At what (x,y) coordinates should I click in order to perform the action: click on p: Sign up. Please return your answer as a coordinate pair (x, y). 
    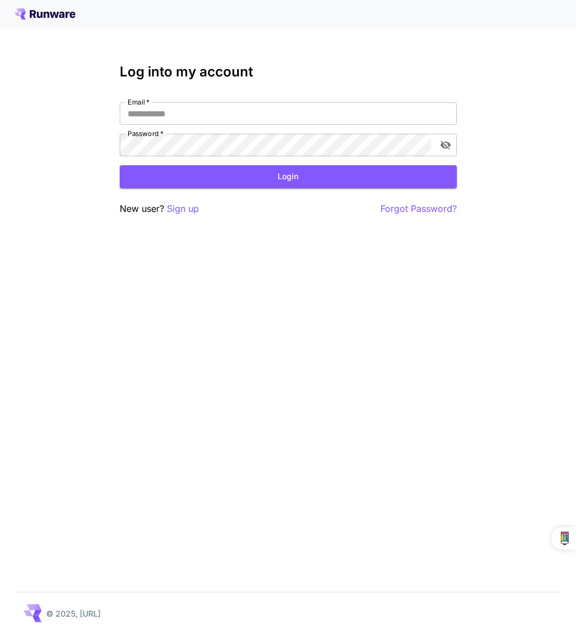
    Looking at the image, I should click on (183, 209).